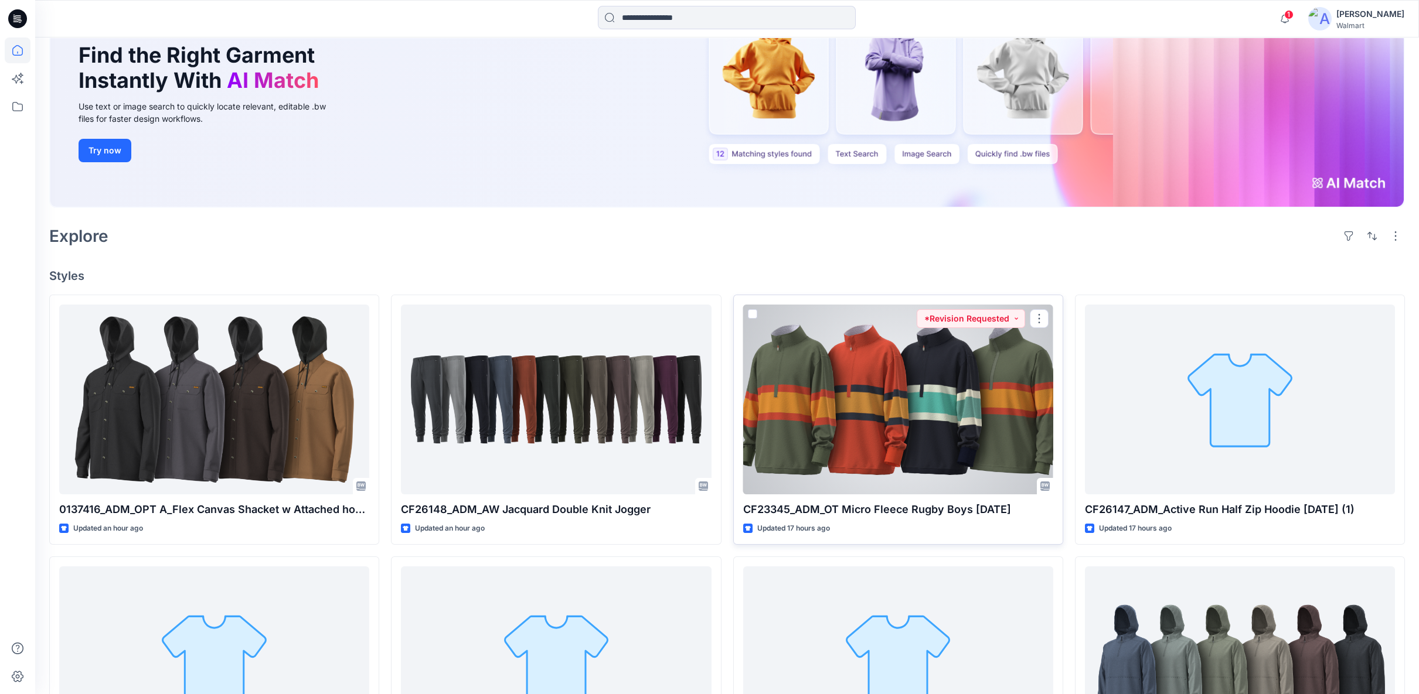 The width and height of the screenshot is (1419, 694). Describe the element at coordinates (727, 276) in the screenshot. I see `h4: Styles` at that location.